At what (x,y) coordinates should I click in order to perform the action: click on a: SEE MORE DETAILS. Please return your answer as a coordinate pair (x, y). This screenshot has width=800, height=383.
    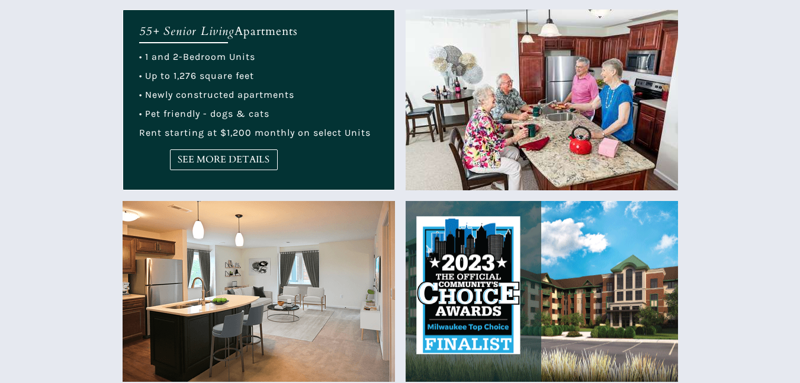
    Looking at the image, I should click on (224, 159).